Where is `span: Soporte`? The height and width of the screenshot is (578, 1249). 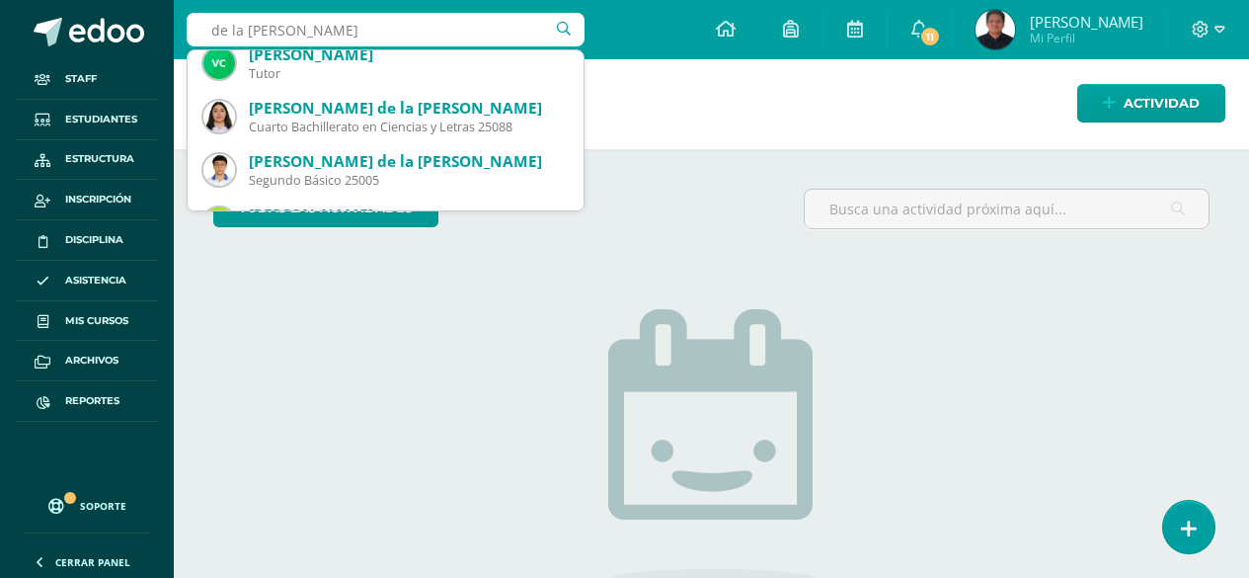
span: Soporte is located at coordinates (103, 505).